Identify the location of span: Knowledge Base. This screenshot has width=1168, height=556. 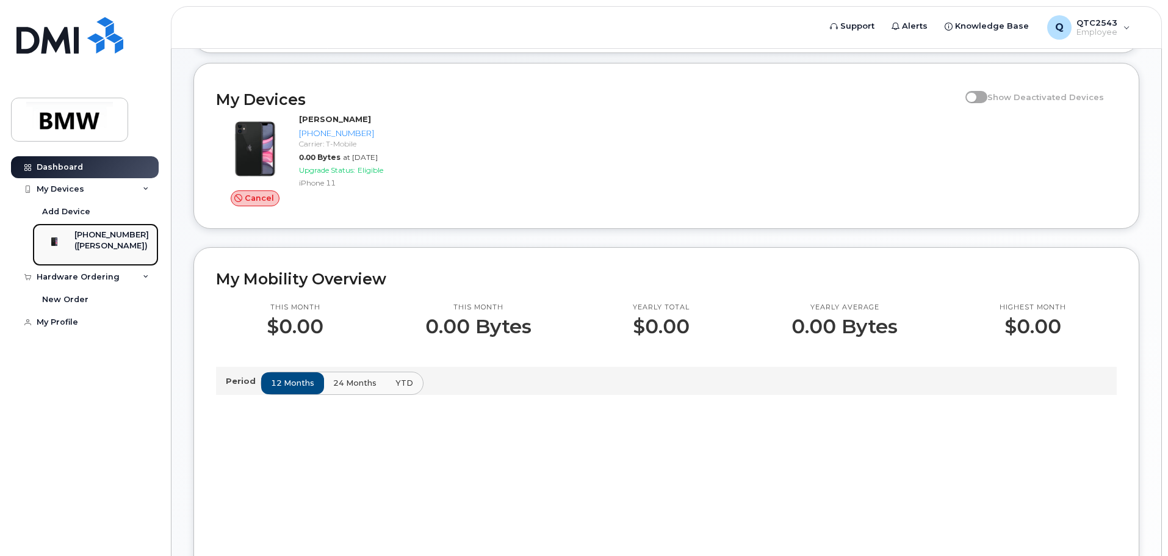
(992, 26).